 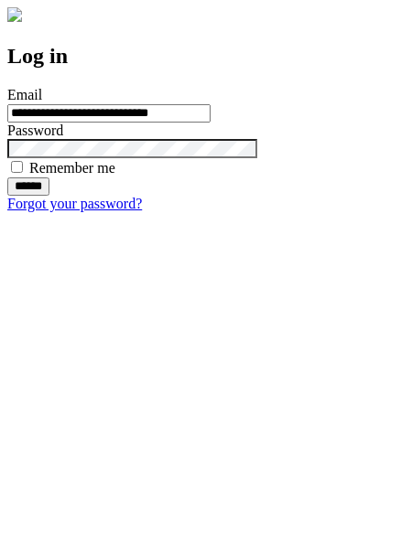 I want to click on label: Remember me, so click(x=72, y=167).